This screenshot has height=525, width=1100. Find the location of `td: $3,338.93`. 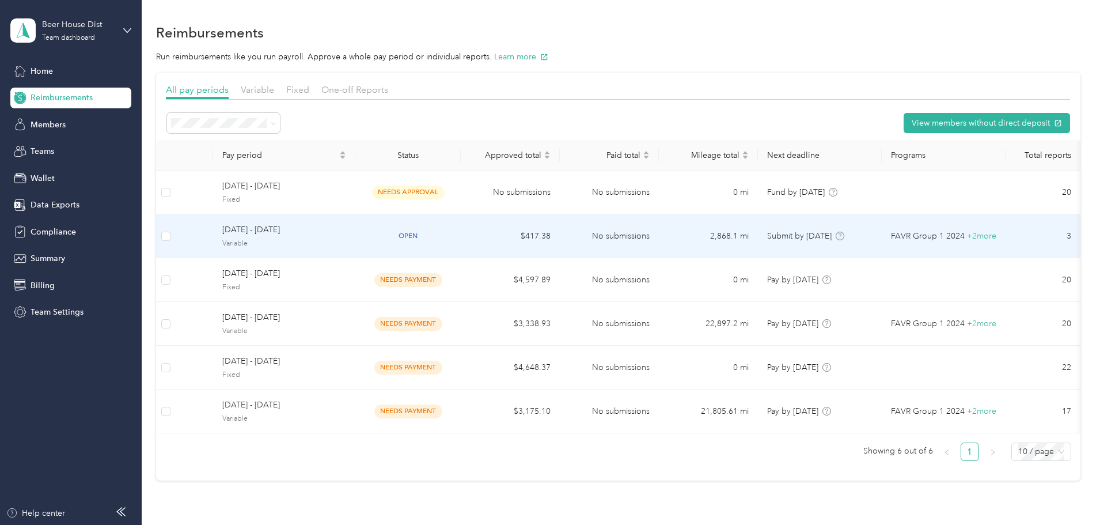

td: $3,338.93 is located at coordinates (510, 324).